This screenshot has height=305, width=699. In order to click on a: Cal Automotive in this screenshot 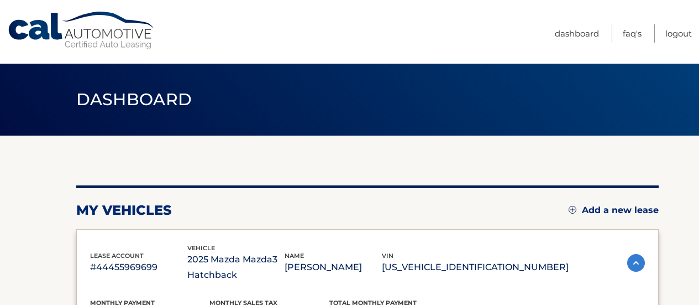, I will do `click(82, 30)`.